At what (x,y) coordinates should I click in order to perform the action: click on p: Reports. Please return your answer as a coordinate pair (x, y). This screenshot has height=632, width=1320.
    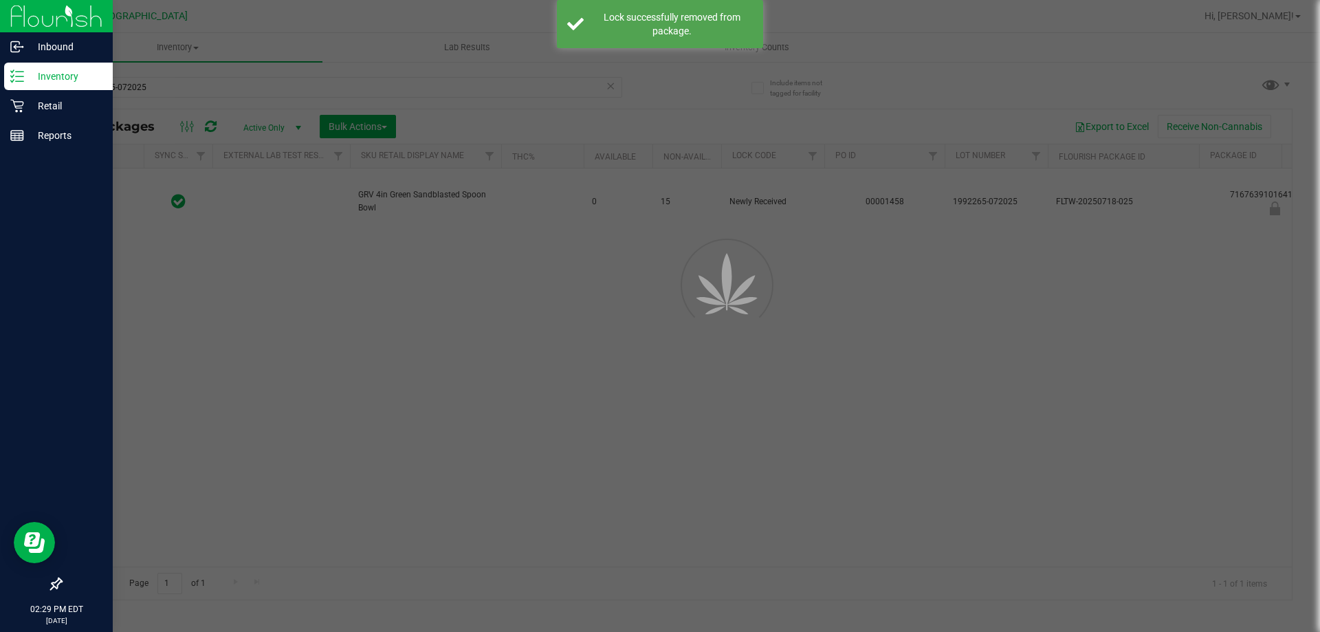
    Looking at the image, I should click on (65, 135).